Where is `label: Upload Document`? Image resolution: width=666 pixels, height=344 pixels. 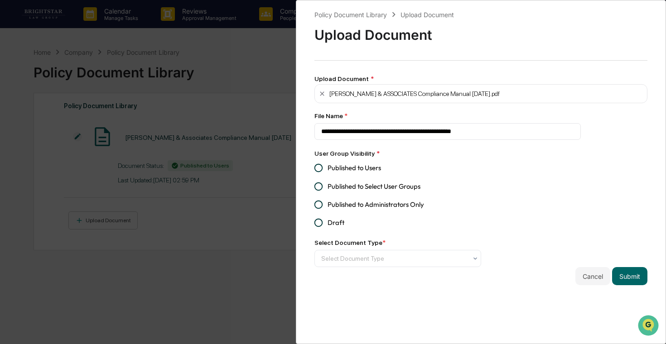 label: Upload Document is located at coordinates (344, 79).